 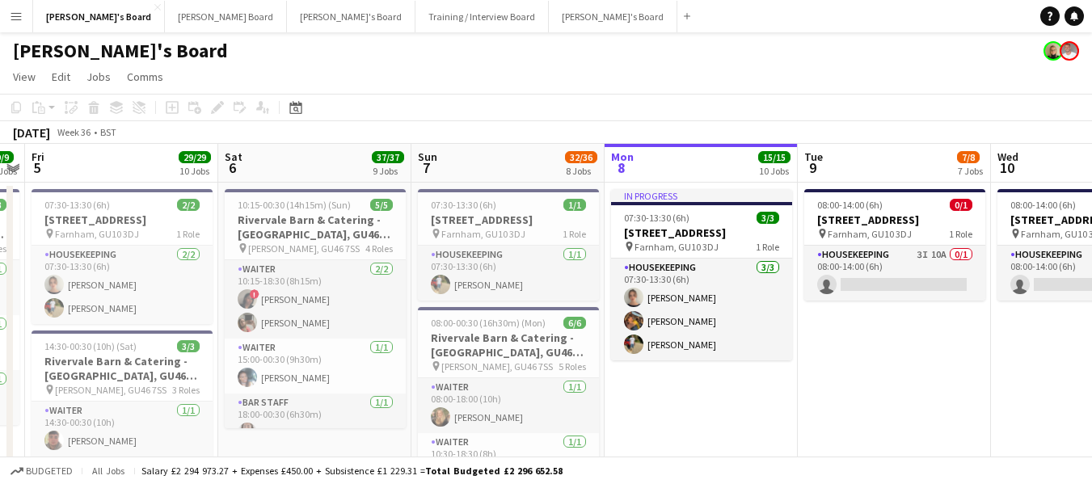 What do you see at coordinates (41, 471) in the screenshot?
I see `button: Budgeted` at bounding box center [41, 471].